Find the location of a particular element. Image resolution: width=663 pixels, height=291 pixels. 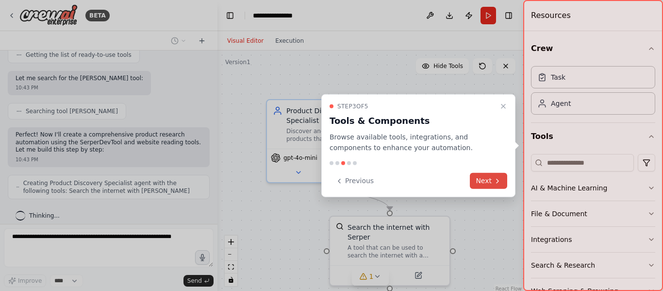

p: Browse available tools, integrations, and components to enhance your automation. is located at coordinates (412, 142).